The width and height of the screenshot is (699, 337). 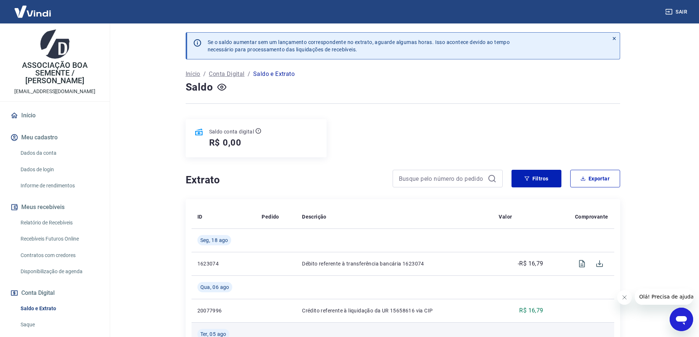 I want to click on button: Exportar, so click(x=595, y=179).